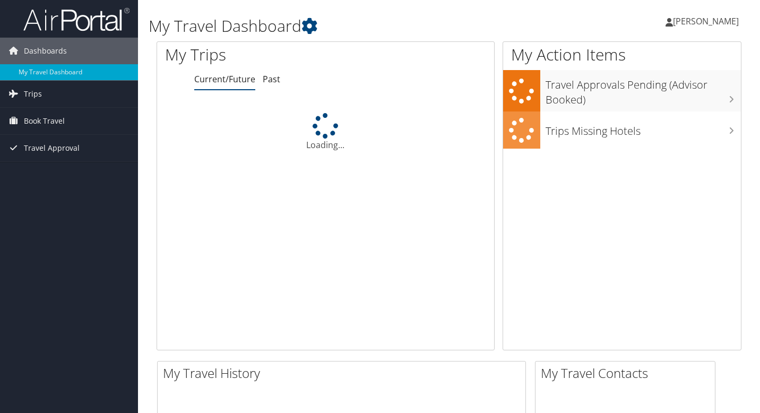 Image resolution: width=760 pixels, height=413 pixels. What do you see at coordinates (643, 90) in the screenshot?
I see `h3: Travel Approvals Pending (Advisor Booked)` at bounding box center [643, 90].